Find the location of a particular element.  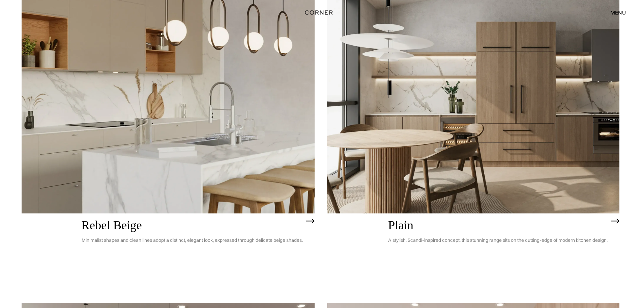

a: home is located at coordinates (320, 12).